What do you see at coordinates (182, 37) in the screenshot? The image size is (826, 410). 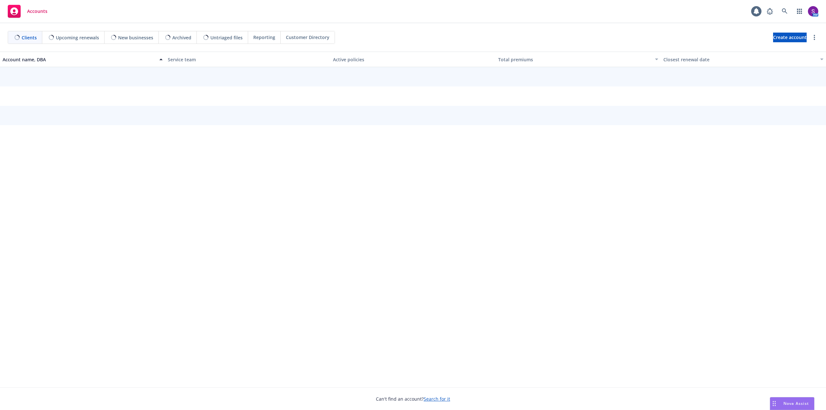 I see `span: Archived` at bounding box center [182, 37].